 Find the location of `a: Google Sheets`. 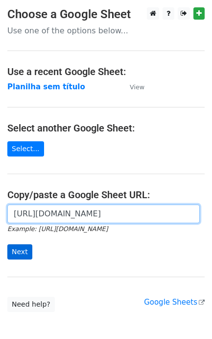

a: Google Sheets is located at coordinates (175, 302).